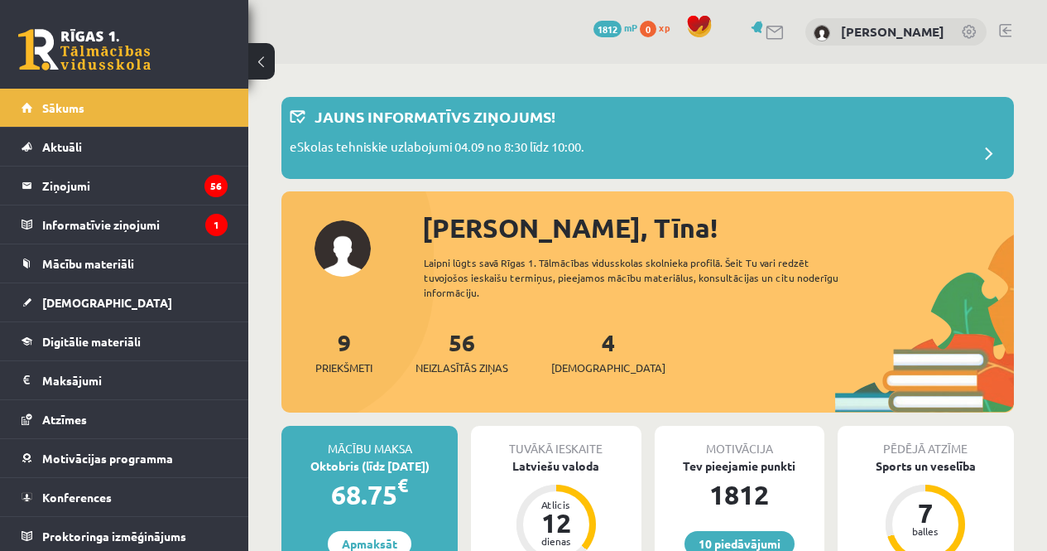  I want to click on div: Laipni lūgts savā Rīgas 1. Tālmācības vidusskolas skolnieka profilā. Šeit Tu vari redzēt tuvojošo..., so click(643, 277).